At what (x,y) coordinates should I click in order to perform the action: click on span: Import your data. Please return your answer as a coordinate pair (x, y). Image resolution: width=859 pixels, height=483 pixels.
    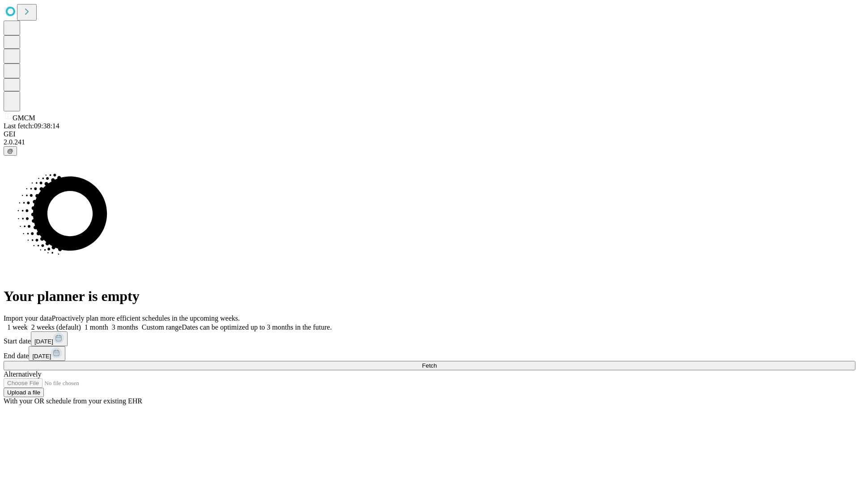
    Looking at the image, I should click on (28, 318).